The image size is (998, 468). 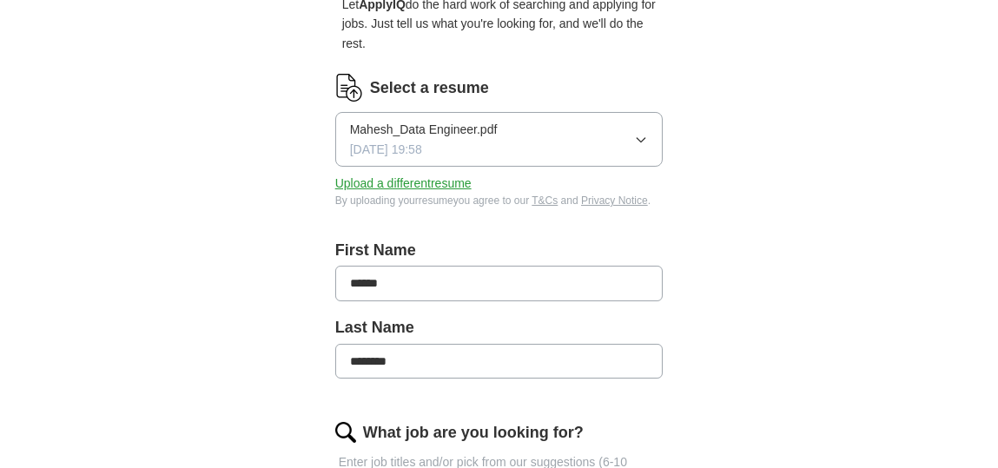 I want to click on label: What job are you looking for?, so click(x=473, y=433).